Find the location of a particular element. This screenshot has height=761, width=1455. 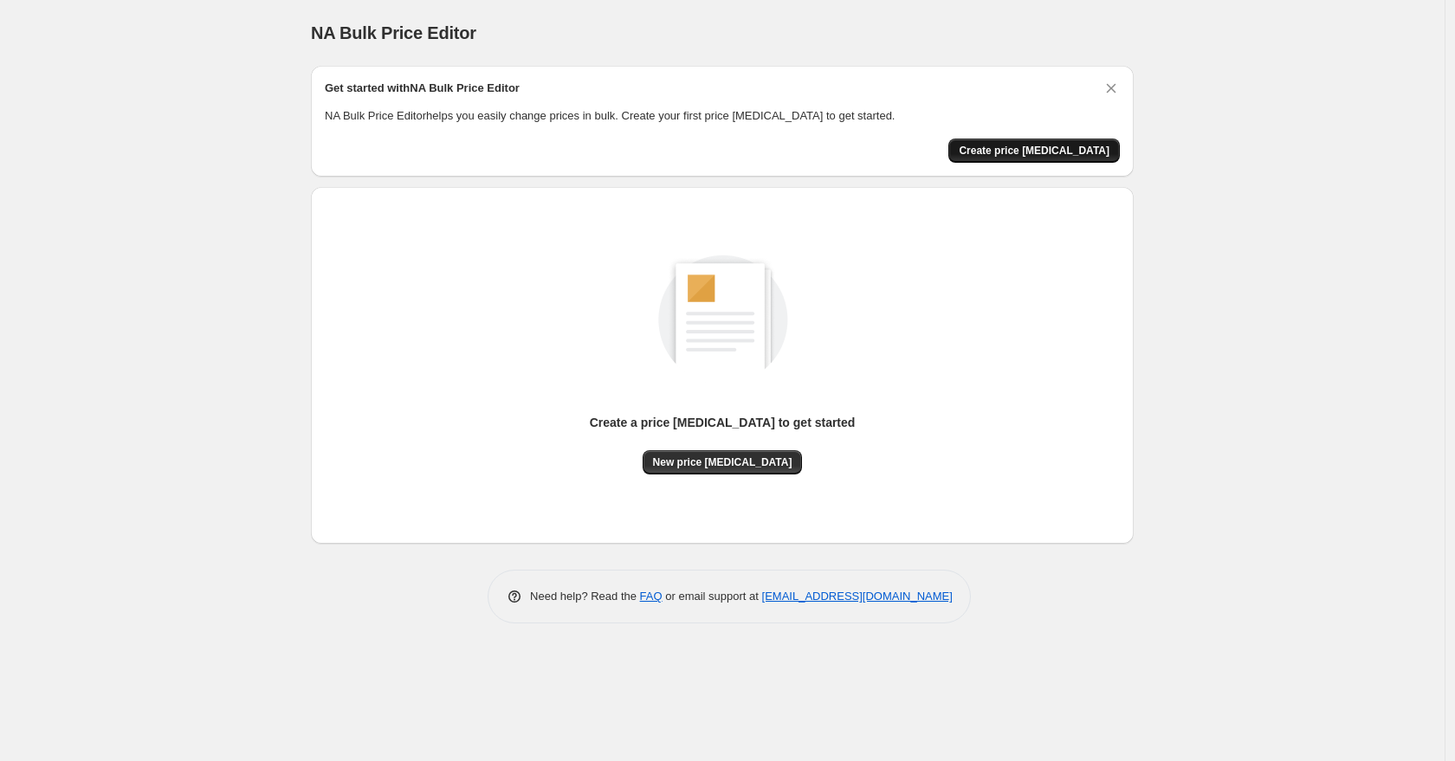

p: NA Bulk Price Editor helps you easily change prices in bulk. Create your first price [MEDICAL_DAT... is located at coordinates (722, 116).